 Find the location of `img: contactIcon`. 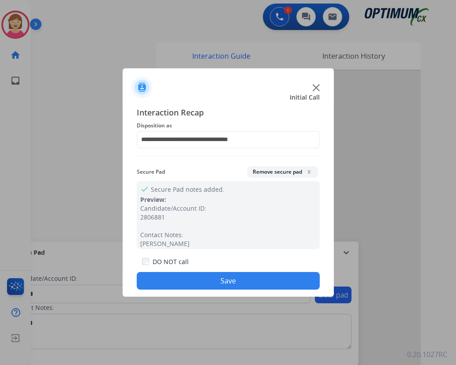

img: contactIcon is located at coordinates (142, 87).